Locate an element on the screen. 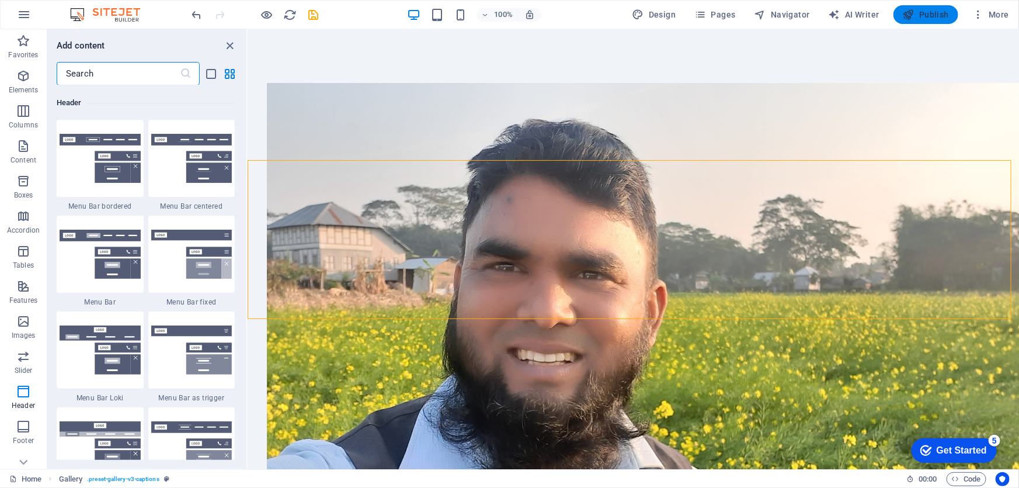 This screenshot has height=488, width=1019. button: Design is located at coordinates (654, 15).